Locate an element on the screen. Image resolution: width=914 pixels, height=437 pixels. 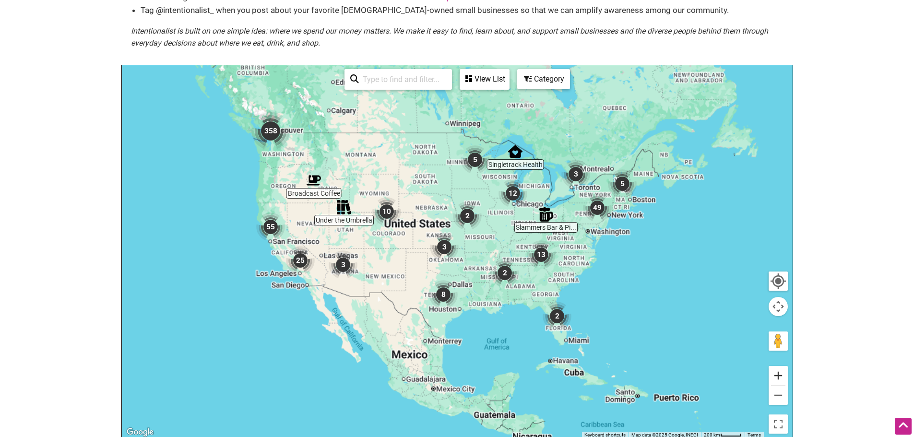
div: 10 is located at coordinates (387, 212).